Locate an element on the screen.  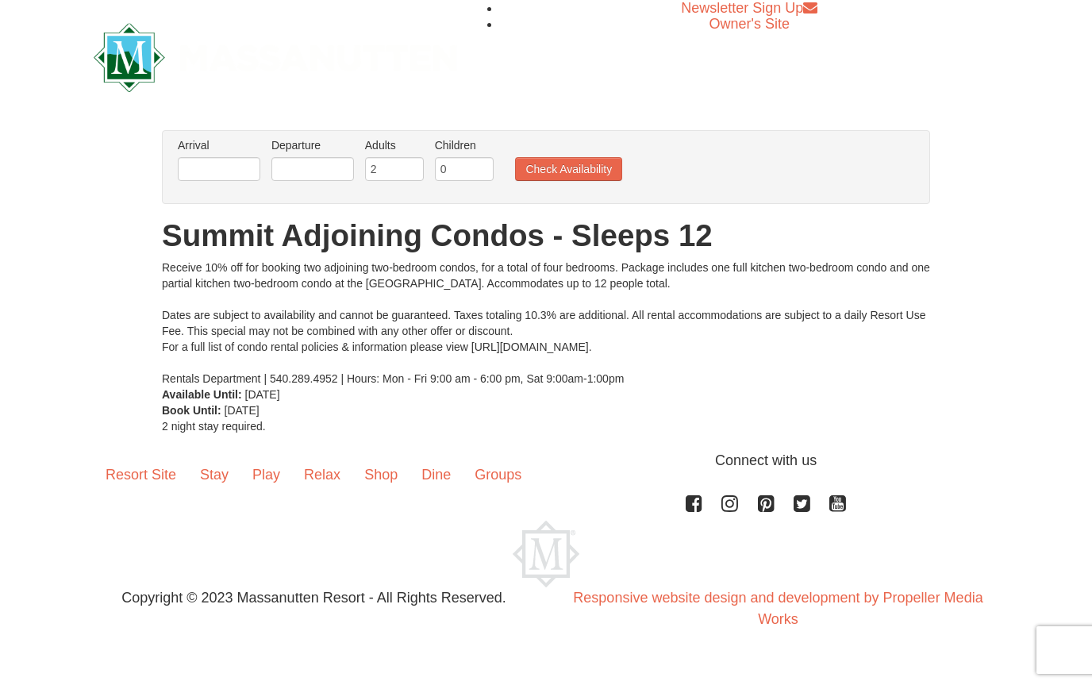
a: Resort Site is located at coordinates (140, 474).